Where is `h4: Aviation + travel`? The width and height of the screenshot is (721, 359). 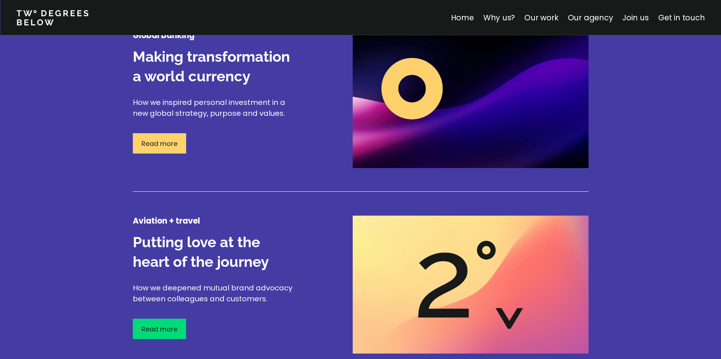 h4: Aviation + travel is located at coordinates (216, 221).